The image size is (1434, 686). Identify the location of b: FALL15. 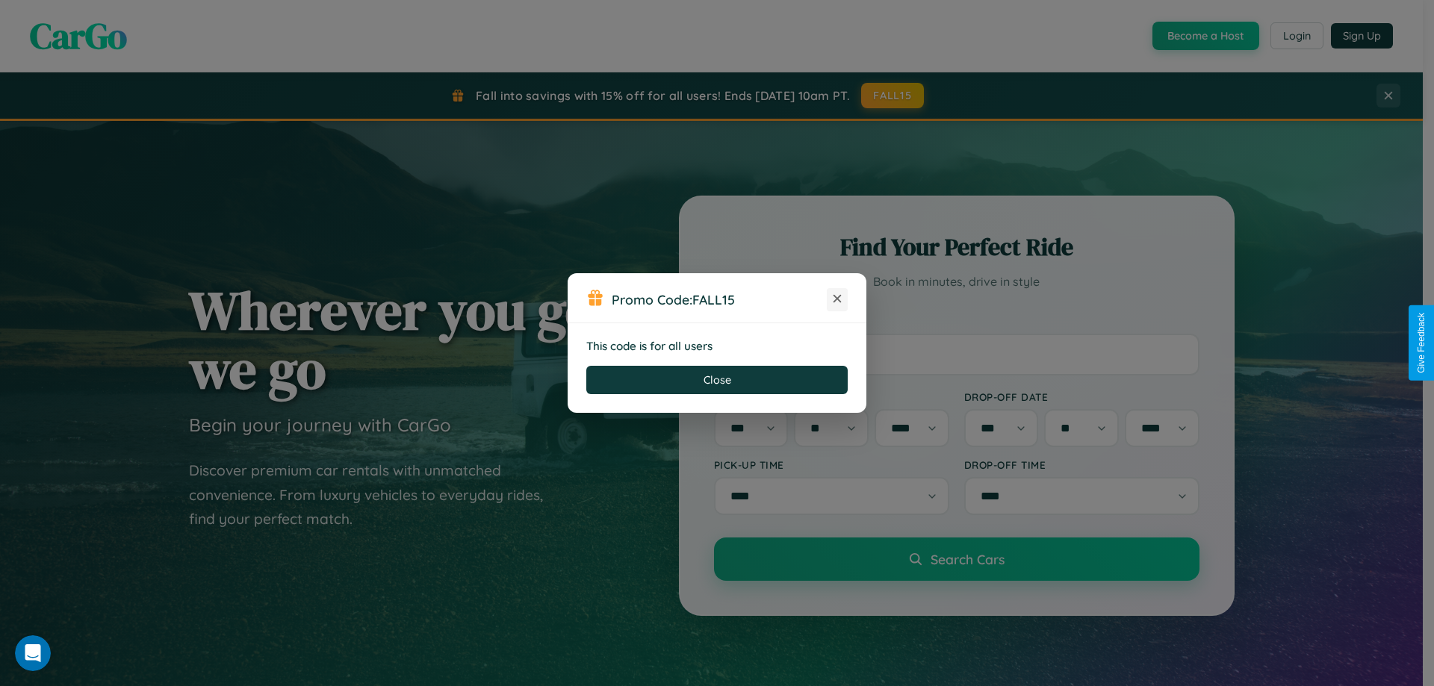
(713, 299).